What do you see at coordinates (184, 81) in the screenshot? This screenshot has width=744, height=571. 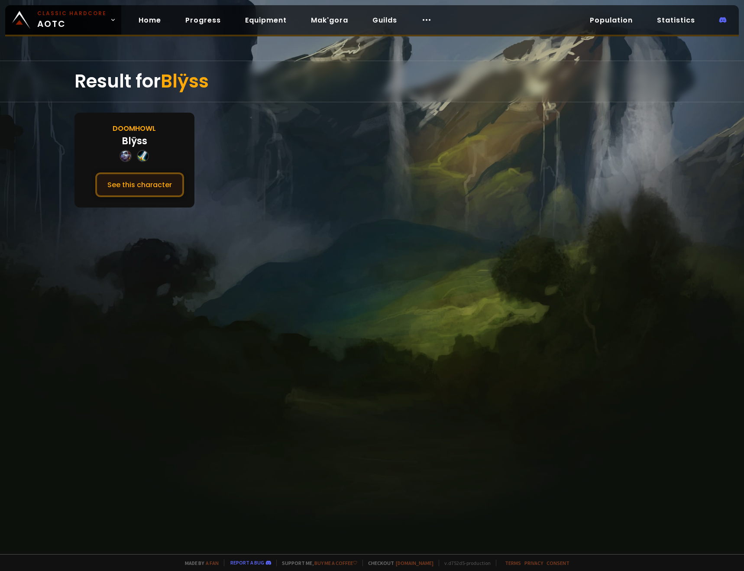 I see `span: Blÿss` at bounding box center [184, 81].